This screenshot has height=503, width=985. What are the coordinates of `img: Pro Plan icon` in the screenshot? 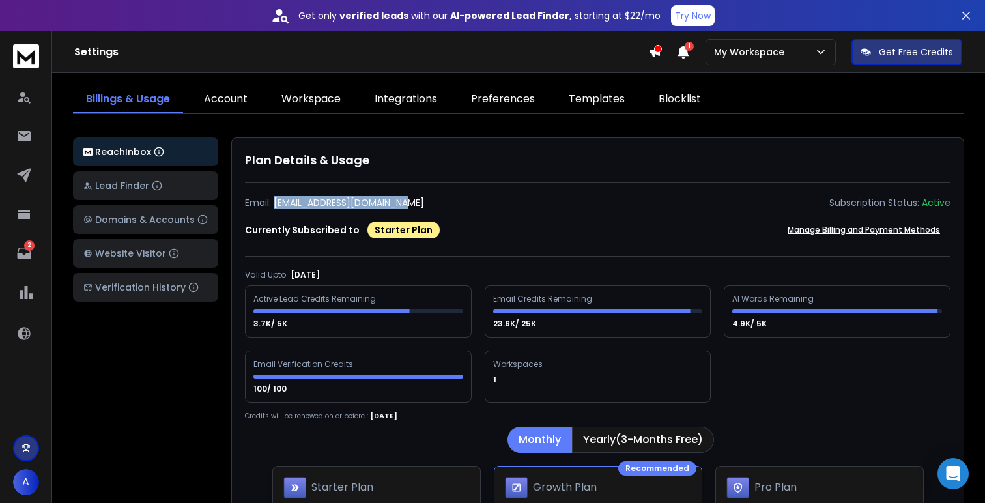 It's located at (737, 488).